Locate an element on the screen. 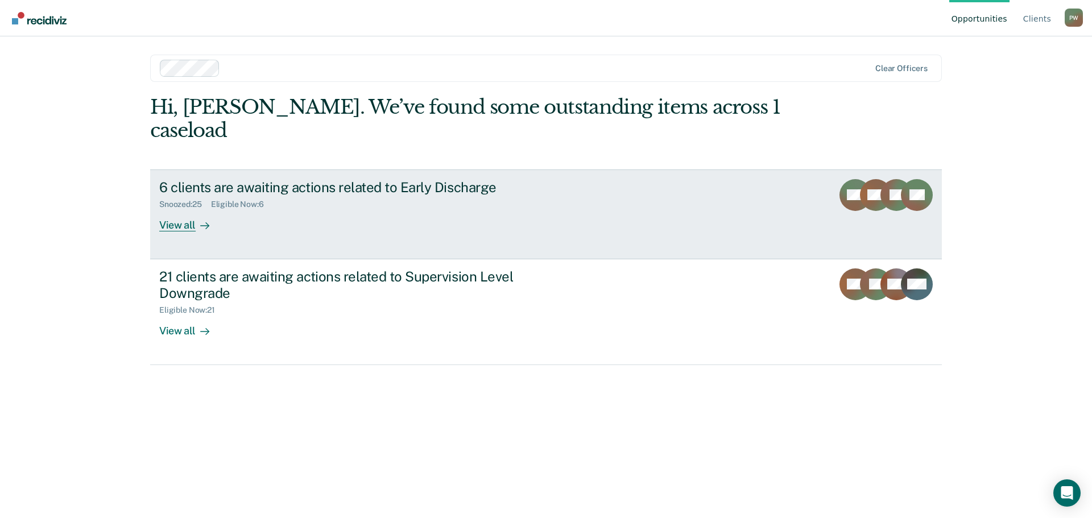  div: Eligible Now : 21 is located at coordinates (192, 310).